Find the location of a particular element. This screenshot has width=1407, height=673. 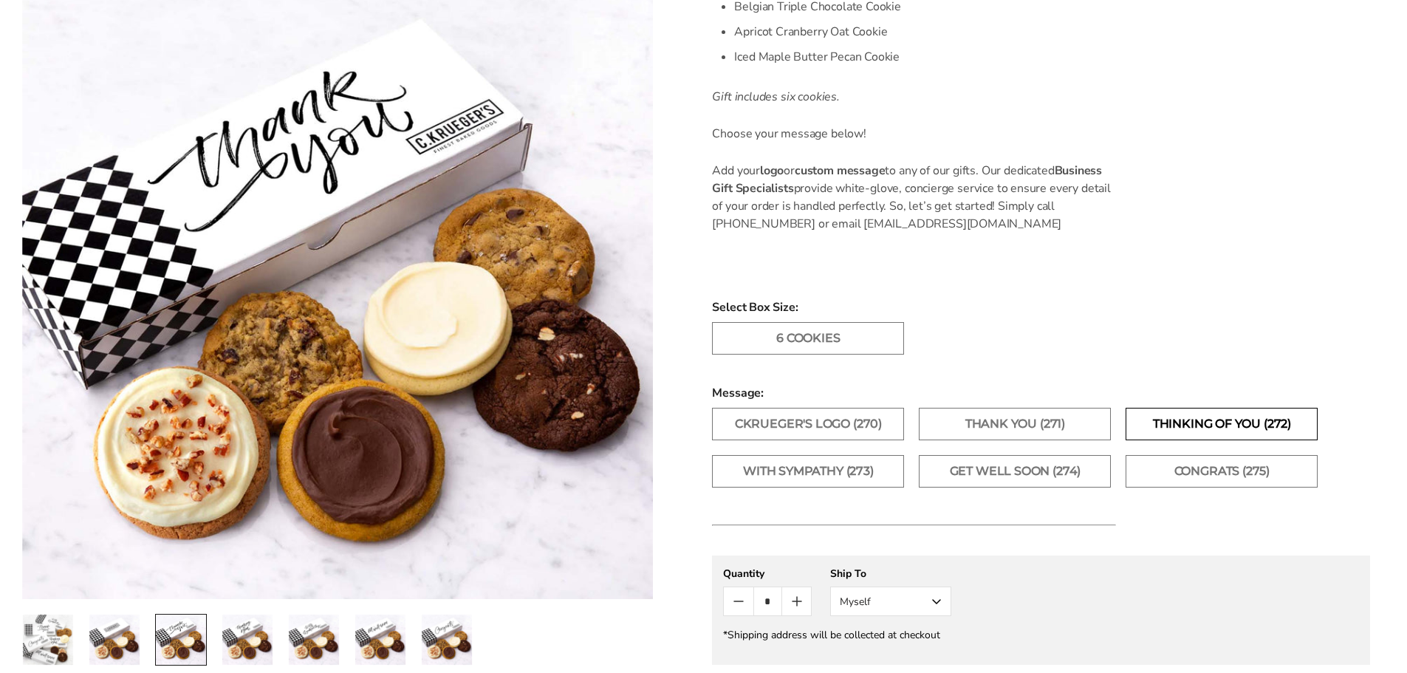

strong: Business Gift Specialists is located at coordinates (907, 179).